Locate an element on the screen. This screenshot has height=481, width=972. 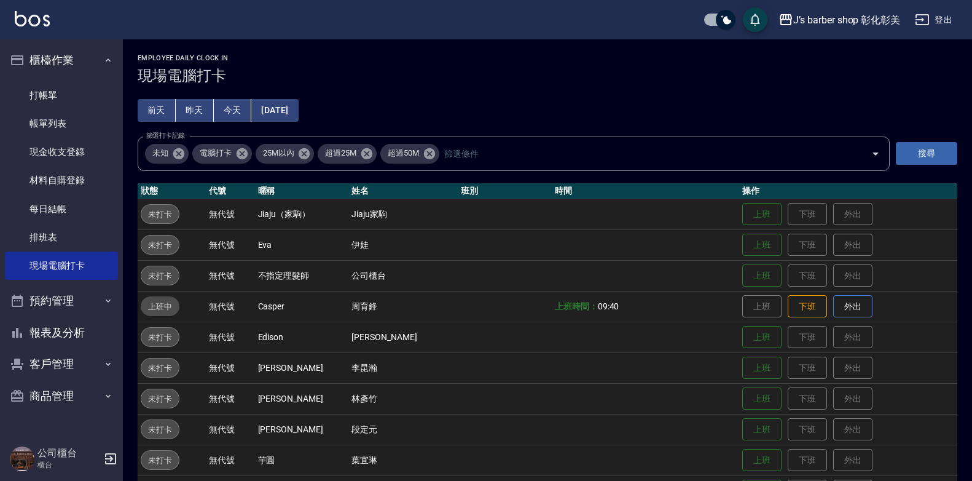
td: 不指定理髮師 is located at coordinates (302, 275).